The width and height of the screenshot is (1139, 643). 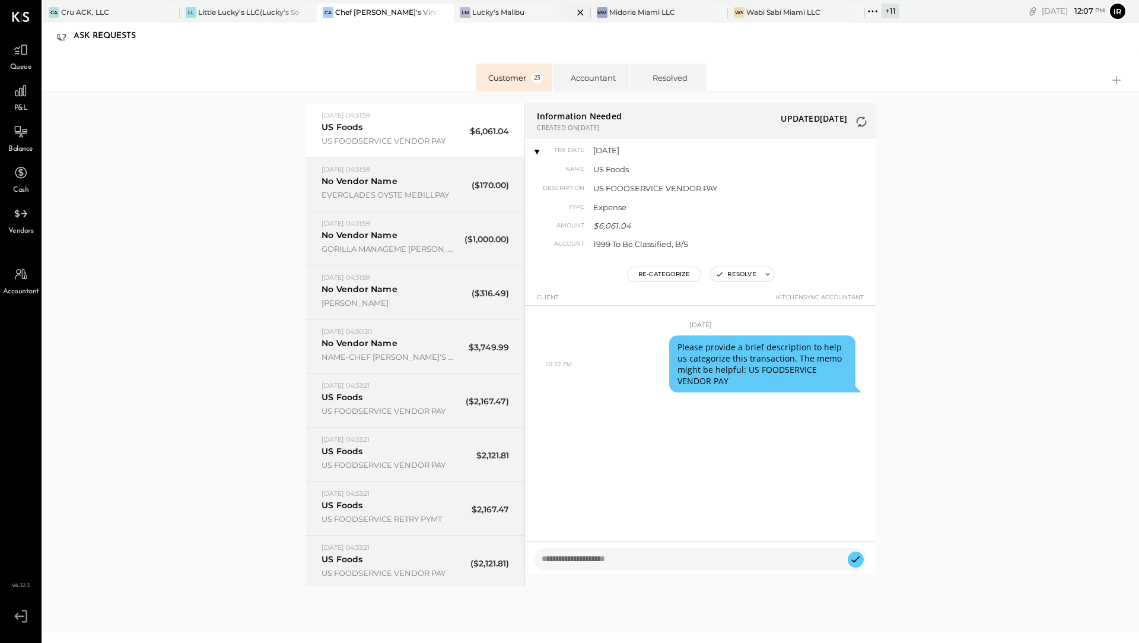 I want to click on span: $3,749.99, so click(x=489, y=347).